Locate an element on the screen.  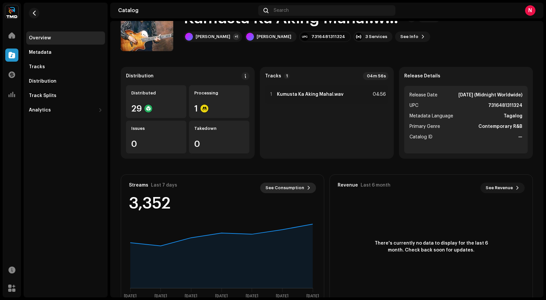
span: Primary Genre is located at coordinates (425, 127).